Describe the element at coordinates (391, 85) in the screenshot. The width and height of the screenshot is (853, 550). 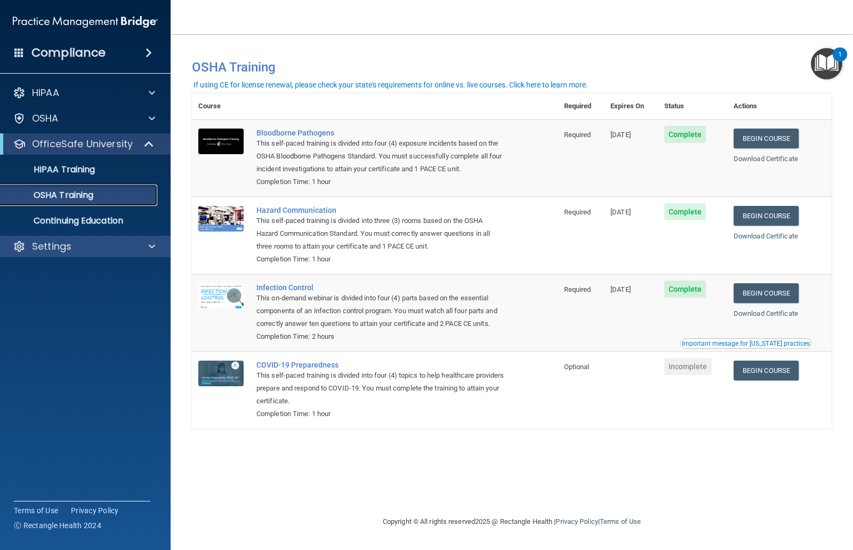
I see `div: If using CE for license renewal, please check your state's requirements for online vs. live cours...` at that location.